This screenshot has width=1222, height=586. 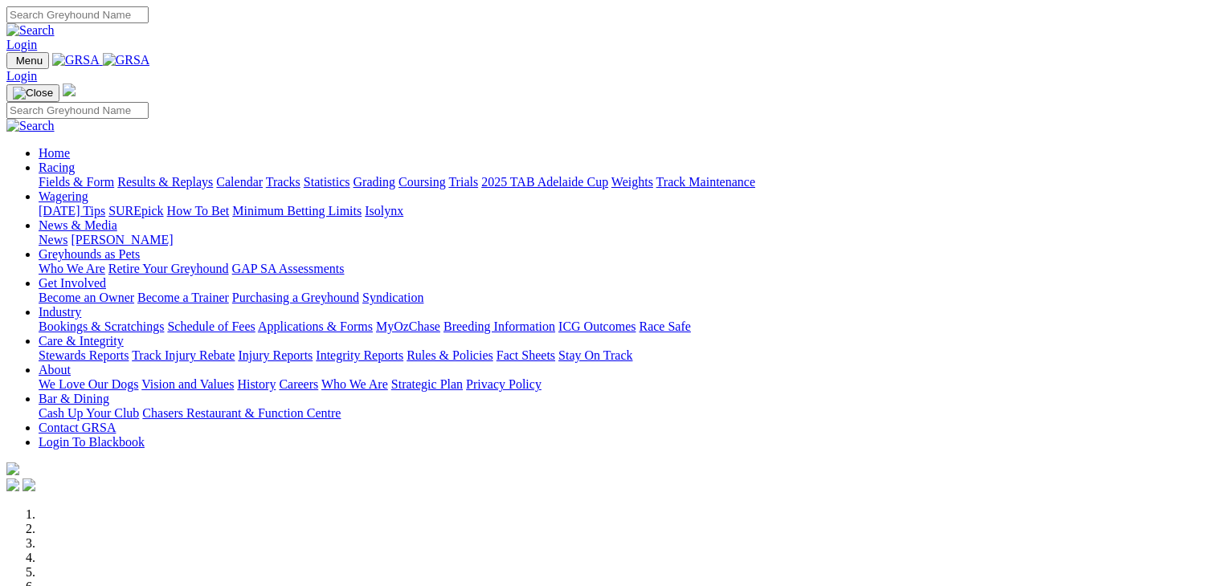 I want to click on a: SUREpick, so click(x=136, y=210).